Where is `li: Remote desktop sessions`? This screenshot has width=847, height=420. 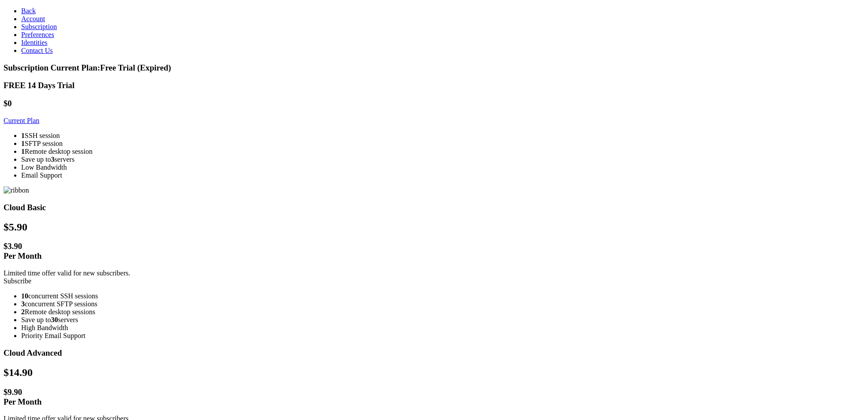
li: Remote desktop sessions is located at coordinates (432, 312).